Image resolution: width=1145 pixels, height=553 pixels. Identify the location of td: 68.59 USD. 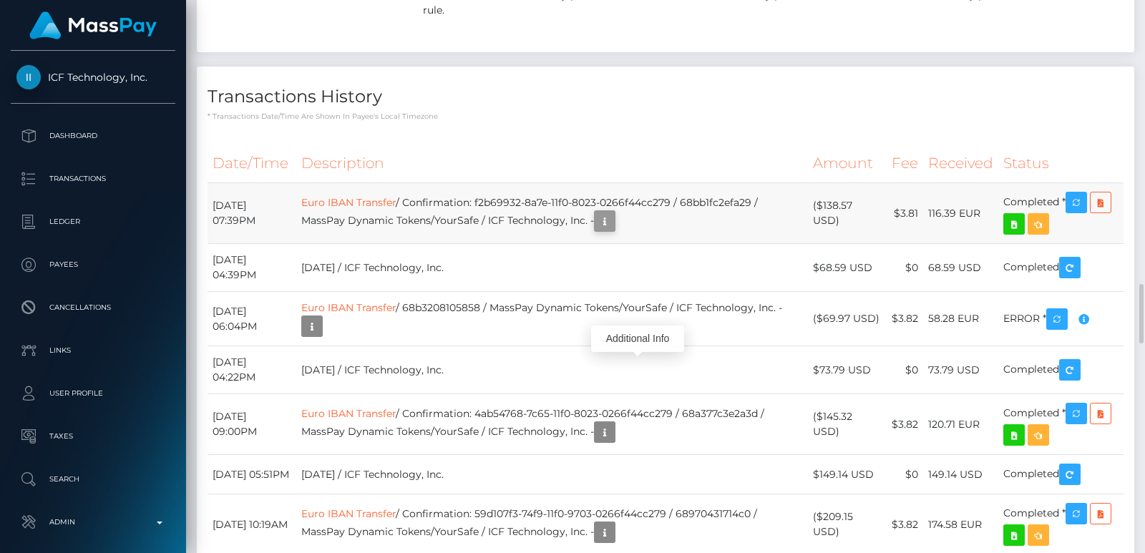
(961, 268).